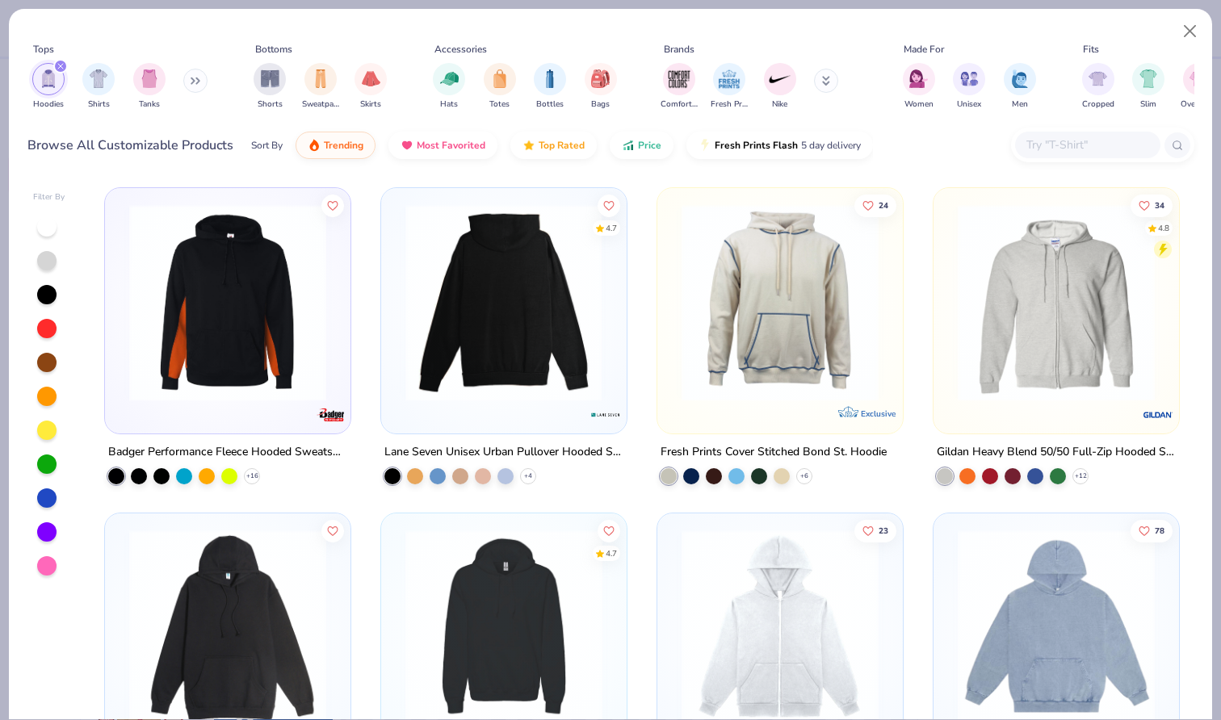  What do you see at coordinates (969, 104) in the screenshot?
I see `span: Unisex` at bounding box center [969, 104].